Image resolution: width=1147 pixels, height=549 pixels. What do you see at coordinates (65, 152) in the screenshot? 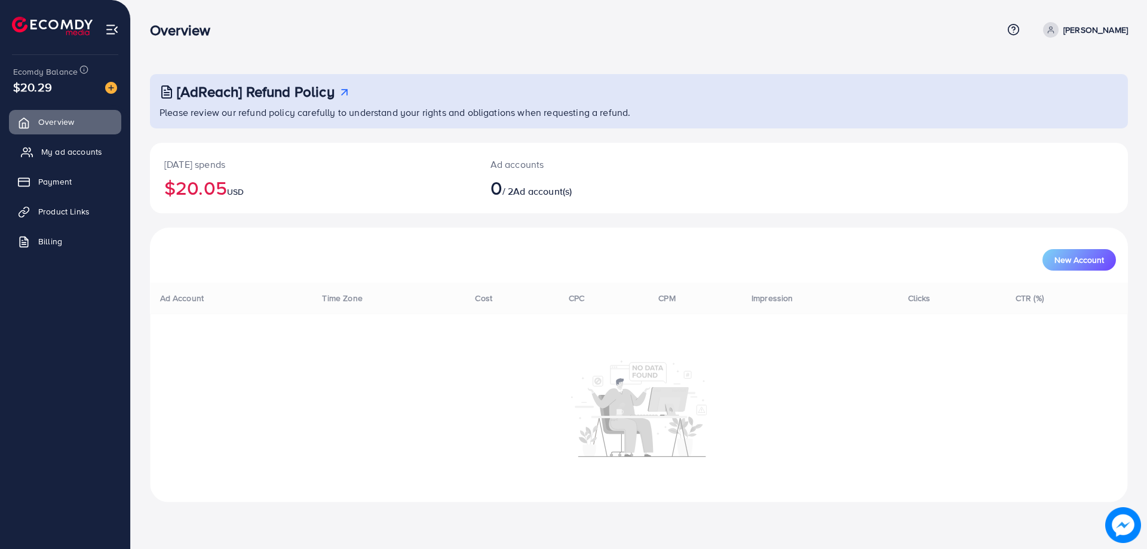
I see `a: My ad accounts` at bounding box center [65, 152].